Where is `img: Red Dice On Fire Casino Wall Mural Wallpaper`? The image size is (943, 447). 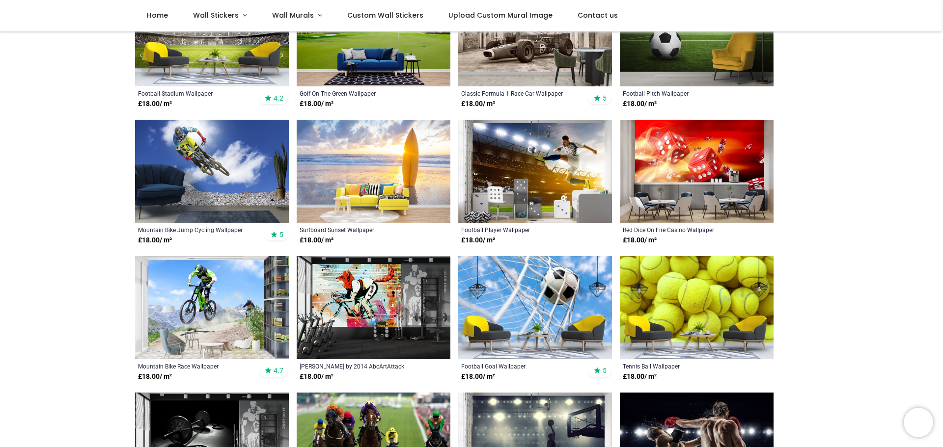 img: Red Dice On Fire Casino Wall Mural Wallpaper is located at coordinates (697, 171).